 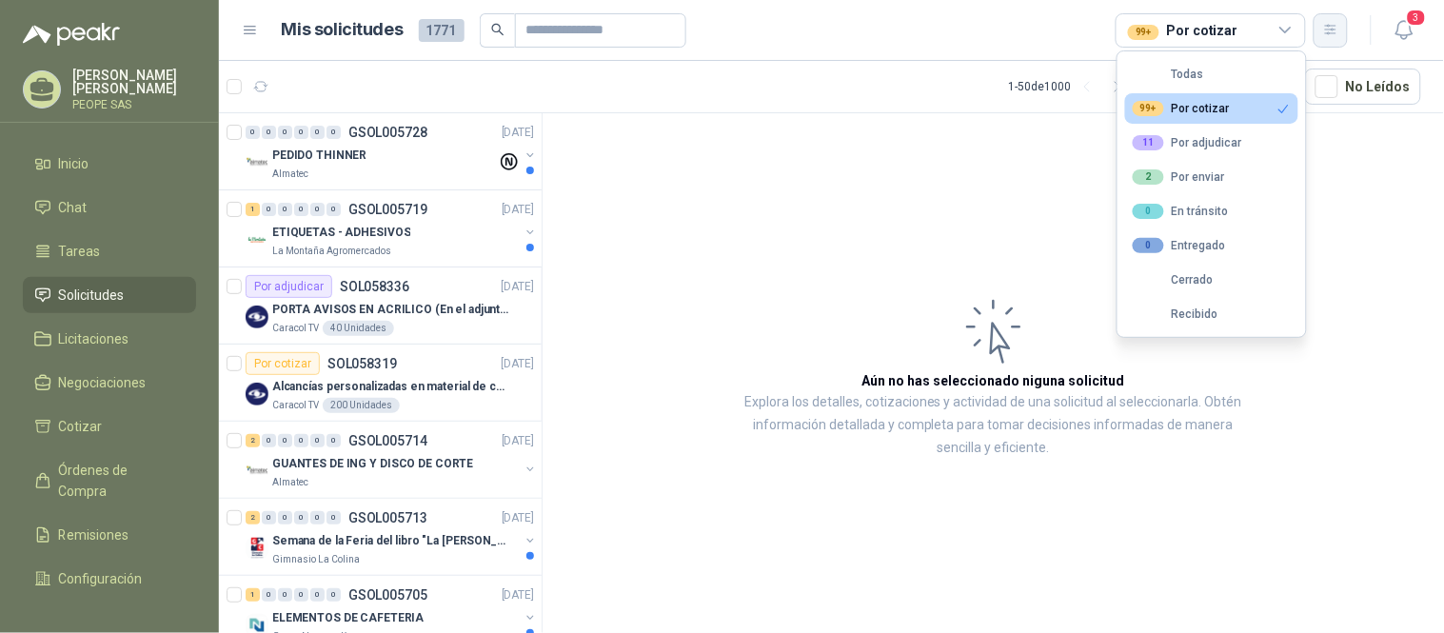 I want to click on span: Órdenes de Compra, so click(x=118, y=481).